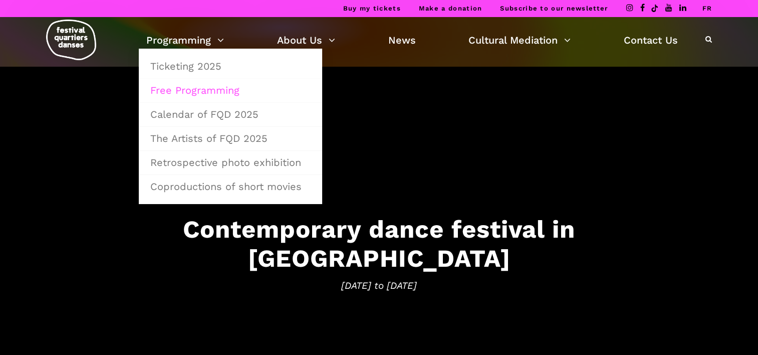 The width and height of the screenshot is (758, 355). What do you see at coordinates (372, 8) in the screenshot?
I see `a: Buy my tickets` at bounding box center [372, 8].